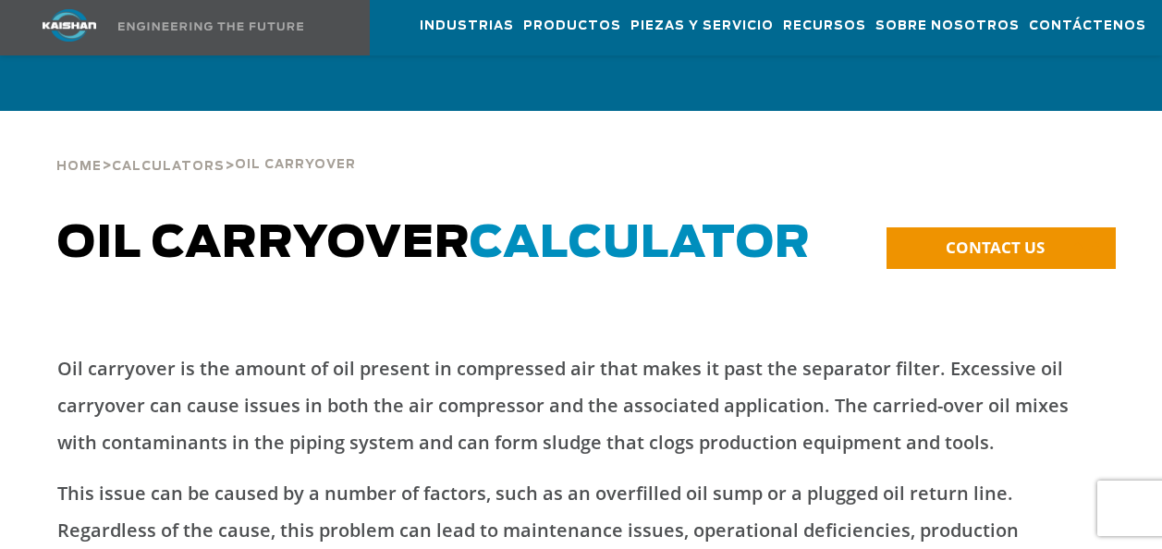  I want to click on a: Home, so click(79, 165).